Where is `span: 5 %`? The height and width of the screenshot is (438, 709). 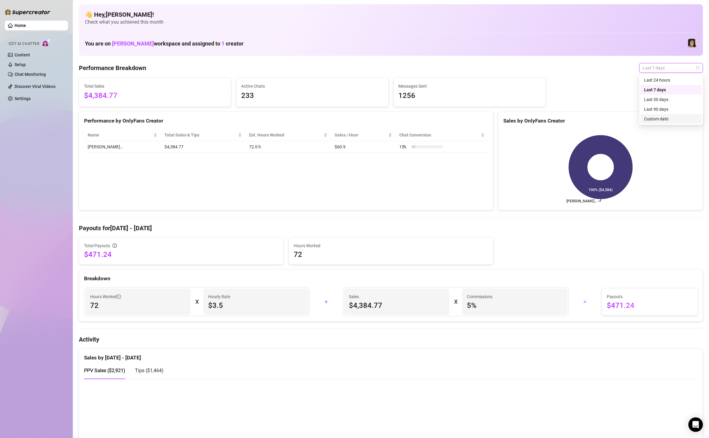
span: 5 % is located at coordinates (515, 306).